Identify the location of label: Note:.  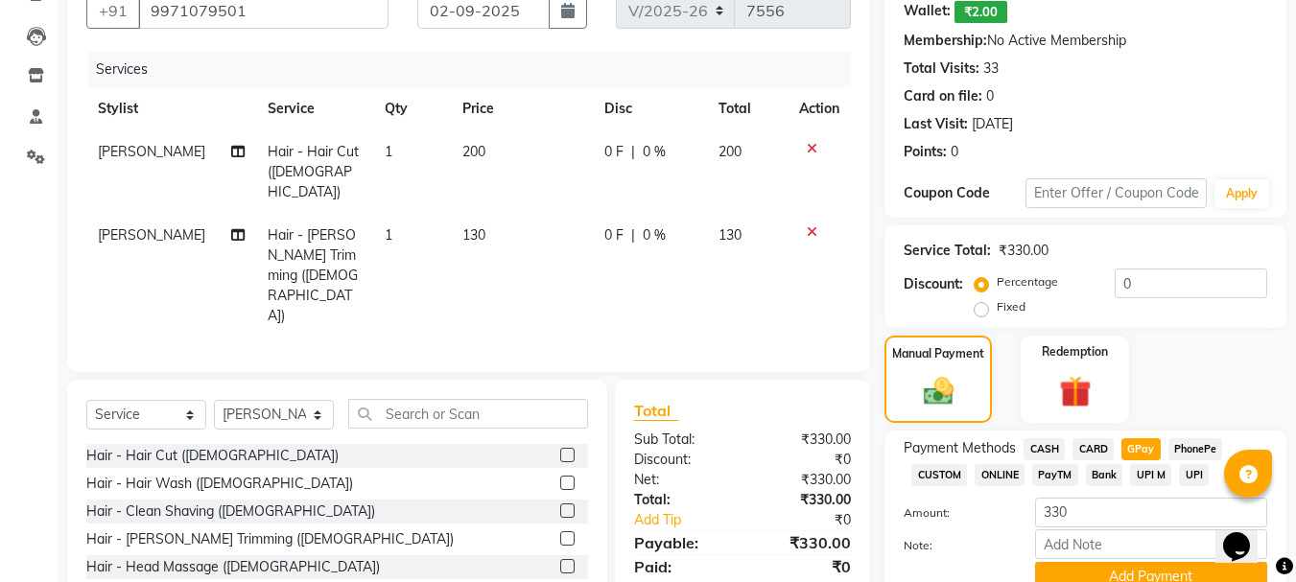
(954, 546).